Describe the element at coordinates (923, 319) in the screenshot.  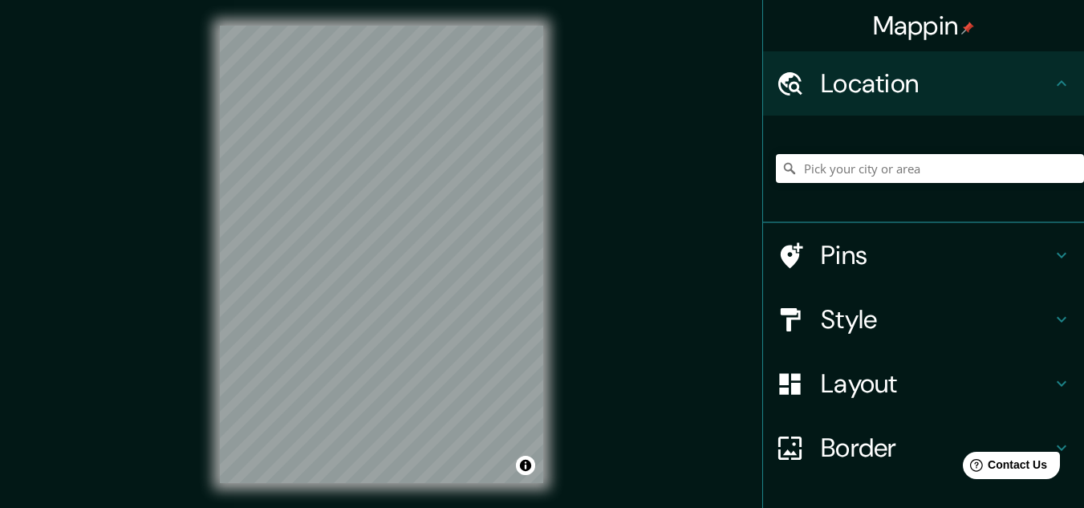
I see `div: Style` at that location.